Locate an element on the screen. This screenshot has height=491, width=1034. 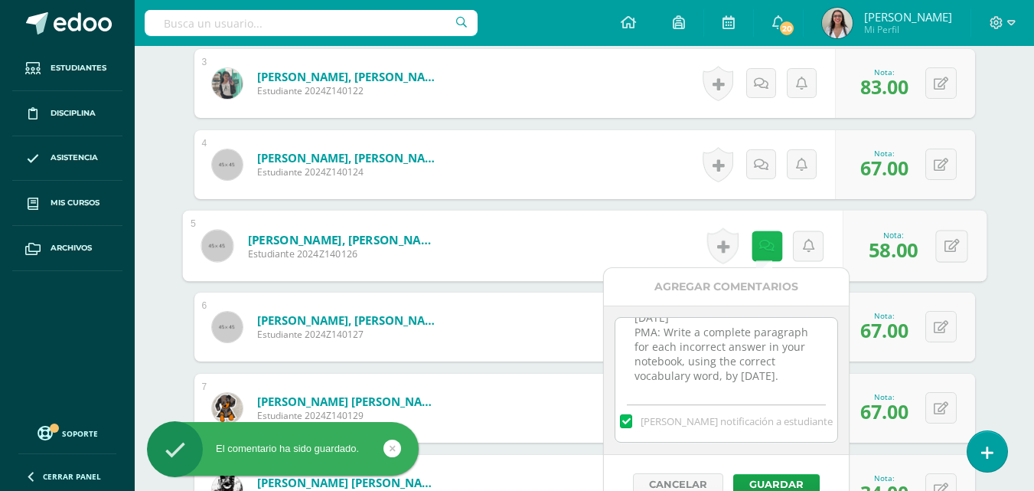
a: Disciplina is located at coordinates (67, 113).